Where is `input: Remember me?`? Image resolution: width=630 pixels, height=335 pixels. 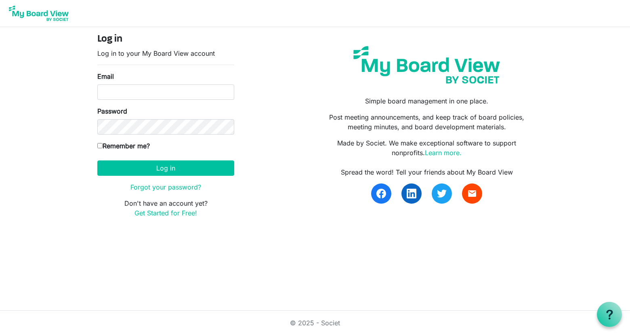 input: Remember me? is located at coordinates (100, 145).